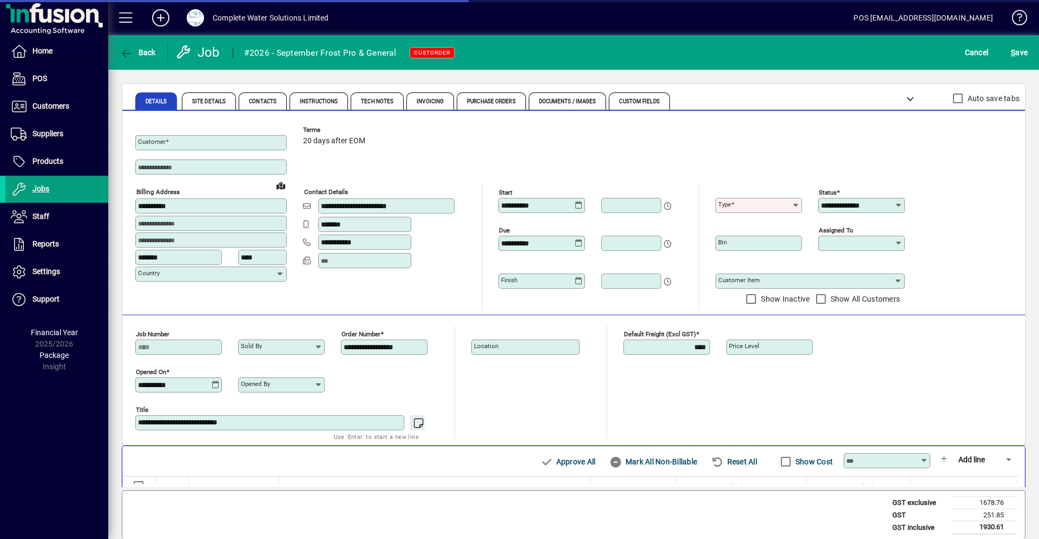 This screenshot has width=1039, height=539. What do you see at coordinates (300, 487) in the screenshot?
I see `span: Description` at bounding box center [300, 487].